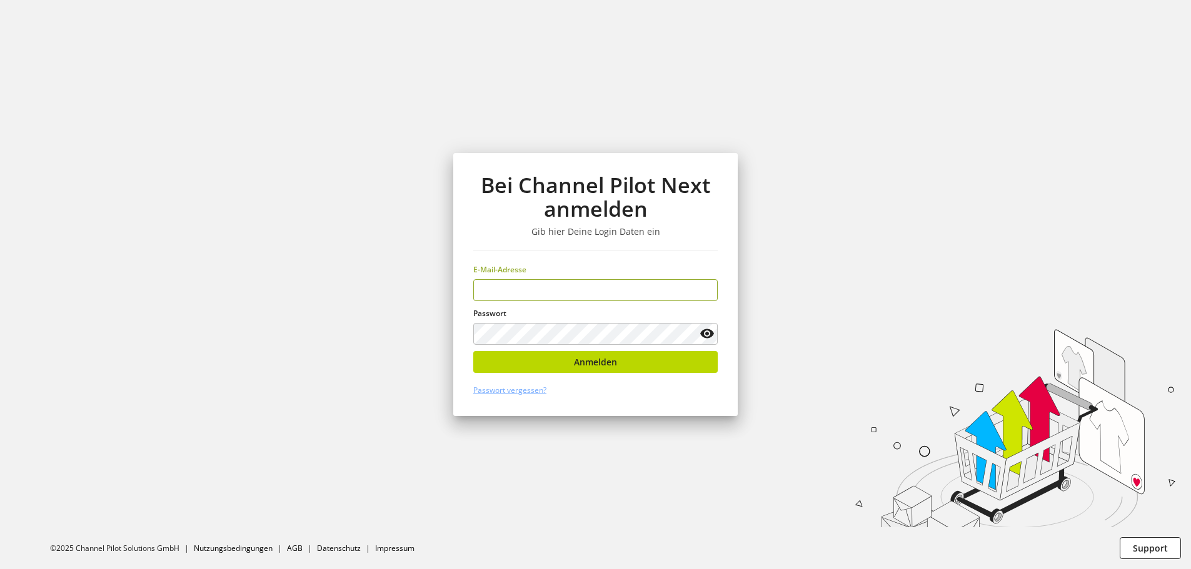  What do you see at coordinates (233, 548) in the screenshot?
I see `a: Nutzungsbedingungen` at bounding box center [233, 548].